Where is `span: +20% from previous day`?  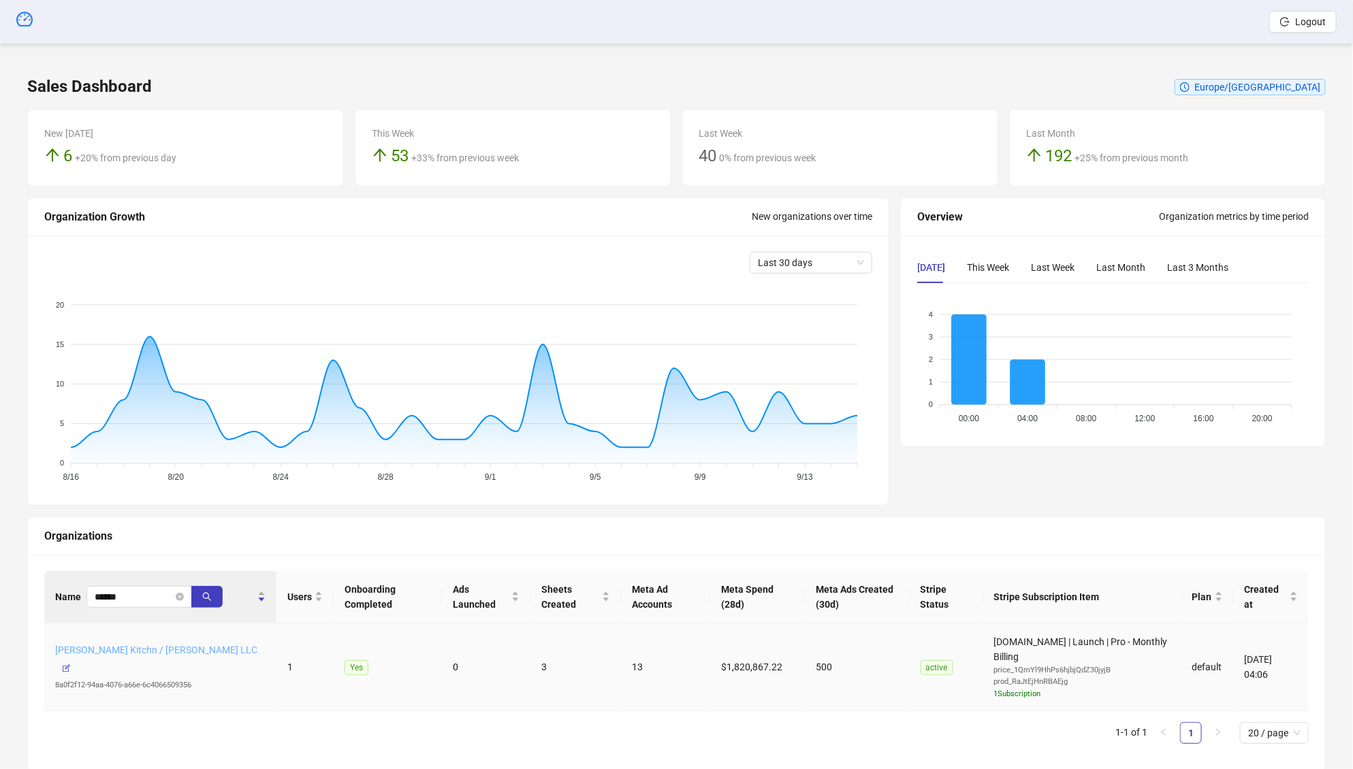
span: +20% from previous day is located at coordinates (125, 158).